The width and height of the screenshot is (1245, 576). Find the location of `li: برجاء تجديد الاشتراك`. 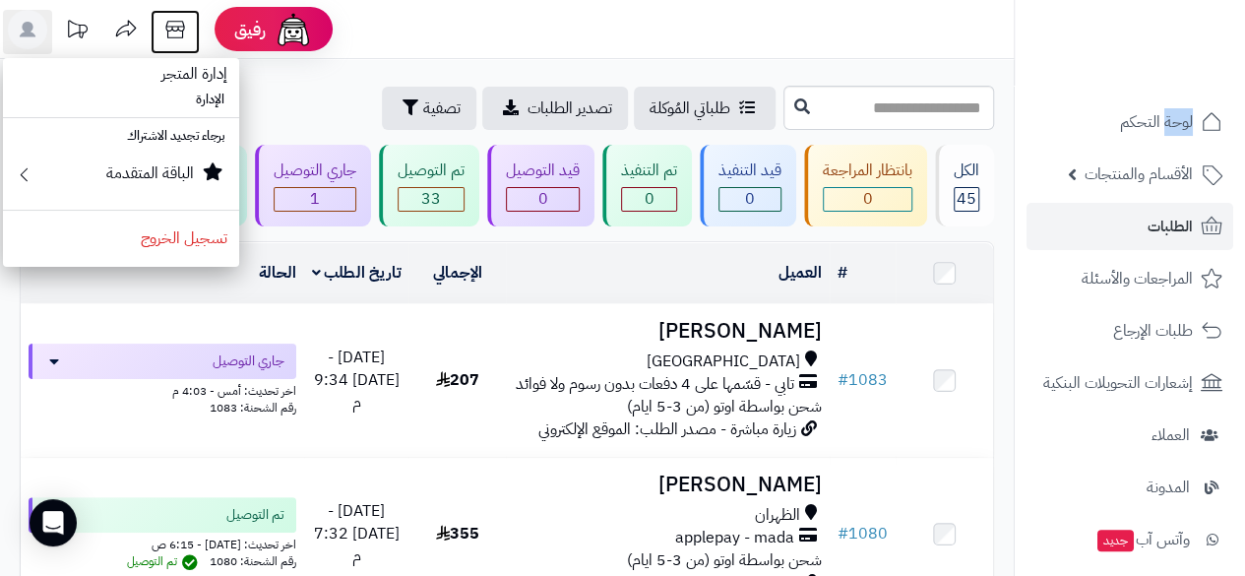

li: برجاء تجديد الاشتراك is located at coordinates (121, 136).